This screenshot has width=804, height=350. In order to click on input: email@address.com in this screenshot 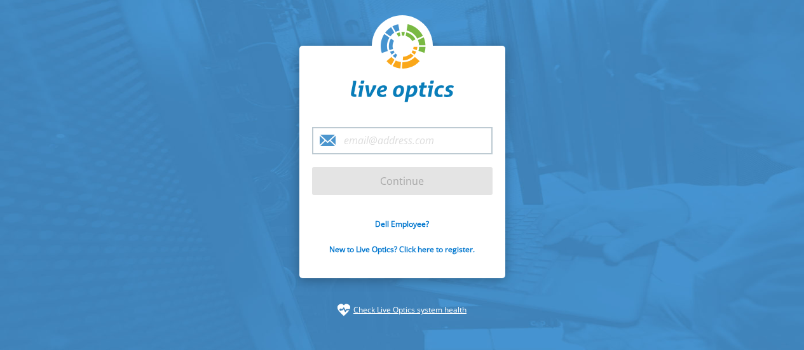, I will do `click(402, 140)`.